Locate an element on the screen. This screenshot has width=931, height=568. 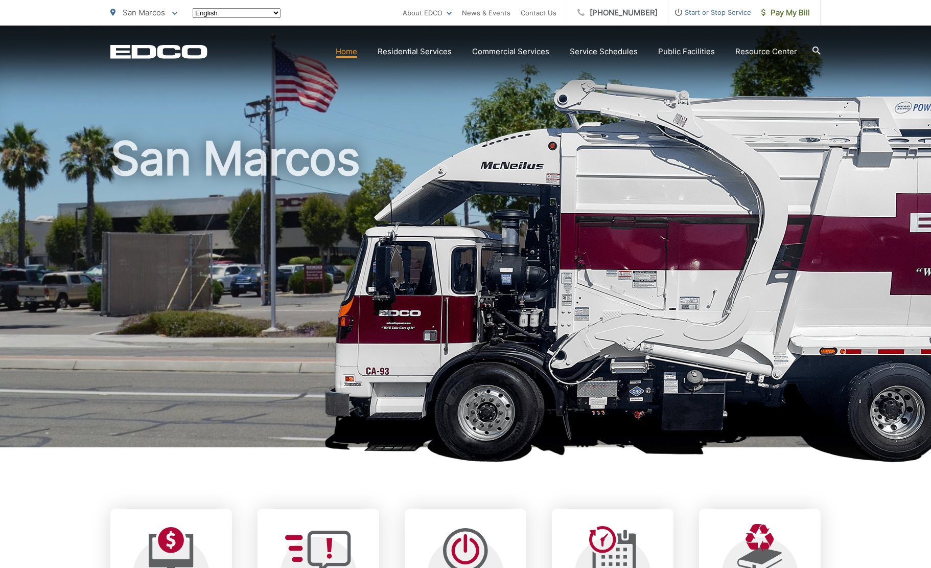
a: Service Schedules is located at coordinates (603, 52).